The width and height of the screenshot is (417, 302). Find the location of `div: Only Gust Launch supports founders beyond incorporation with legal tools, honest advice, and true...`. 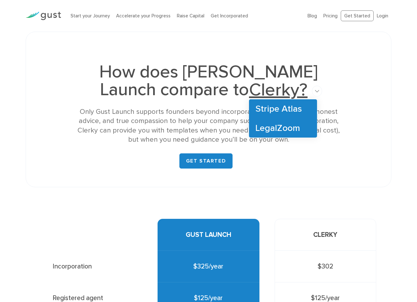

div: Only Gust Launch supports founders beyond incorporation with legal tools, honest advice, and true... is located at coordinates (208, 126).